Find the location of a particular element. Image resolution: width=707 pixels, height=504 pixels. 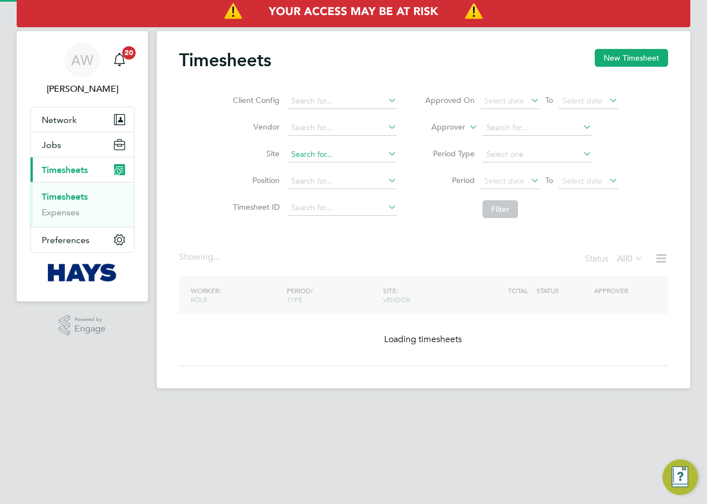

span: Alan Watts is located at coordinates (82, 89).